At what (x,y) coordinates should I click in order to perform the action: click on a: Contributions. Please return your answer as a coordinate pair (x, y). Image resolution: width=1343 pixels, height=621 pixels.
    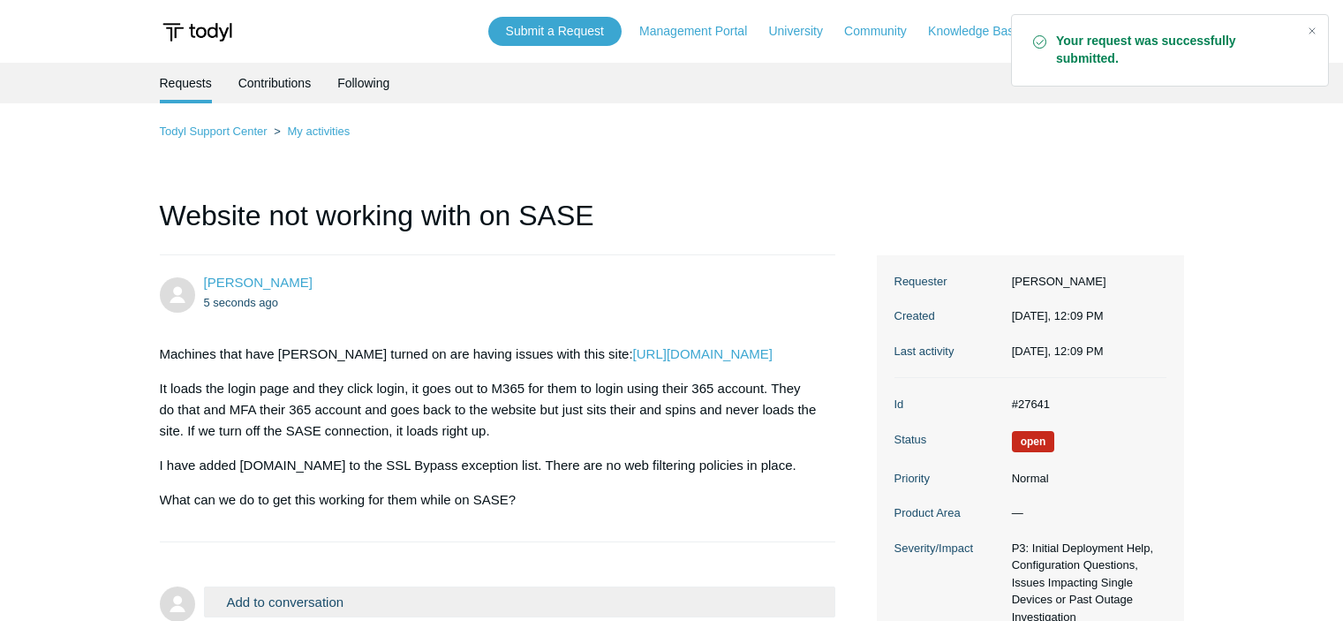
    Looking at the image, I should click on (275, 83).